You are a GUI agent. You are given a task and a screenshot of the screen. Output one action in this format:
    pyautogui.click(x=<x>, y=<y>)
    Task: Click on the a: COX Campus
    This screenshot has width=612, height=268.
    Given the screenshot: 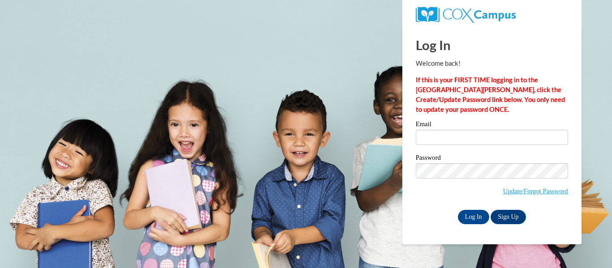 What is the action you would take?
    pyautogui.click(x=465, y=14)
    